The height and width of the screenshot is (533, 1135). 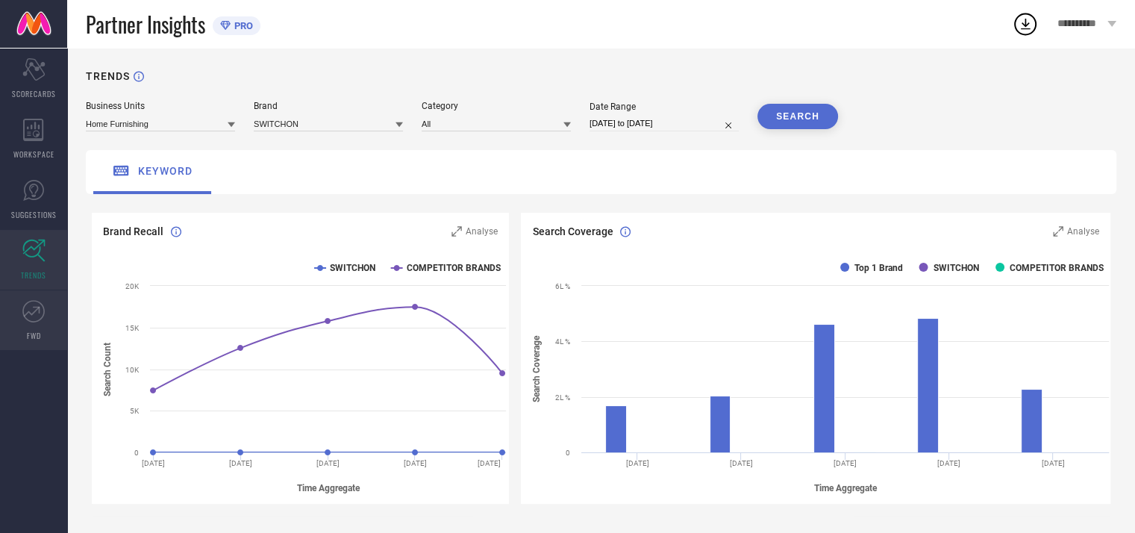 I want to click on span: Brand Recall, so click(x=133, y=231).